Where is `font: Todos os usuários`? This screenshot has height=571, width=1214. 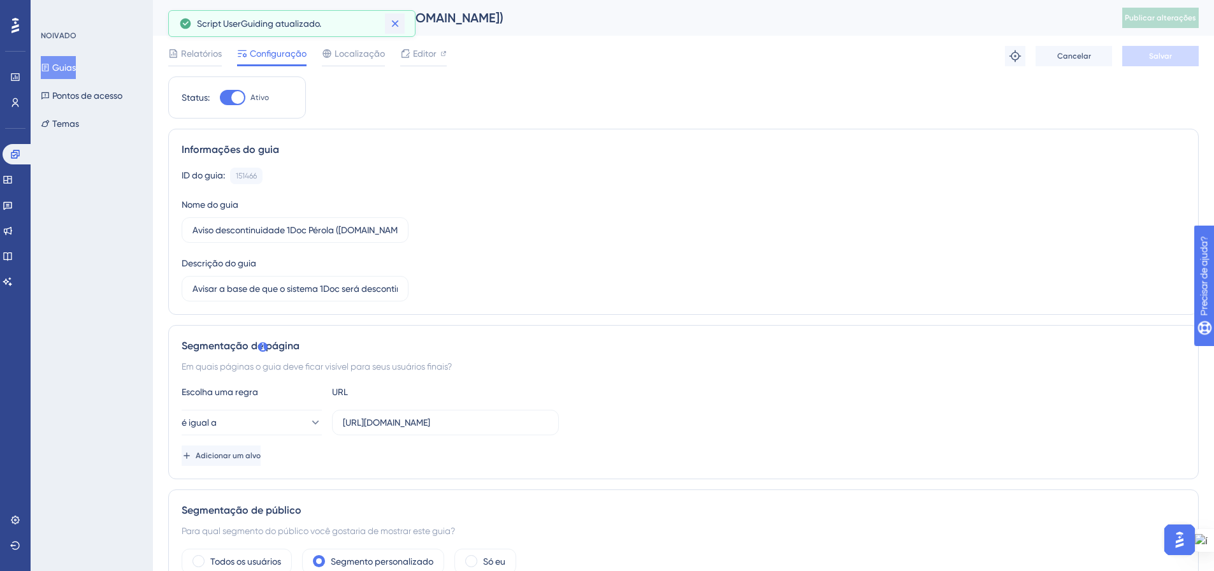 font: Todos os usuários is located at coordinates (245, 562).